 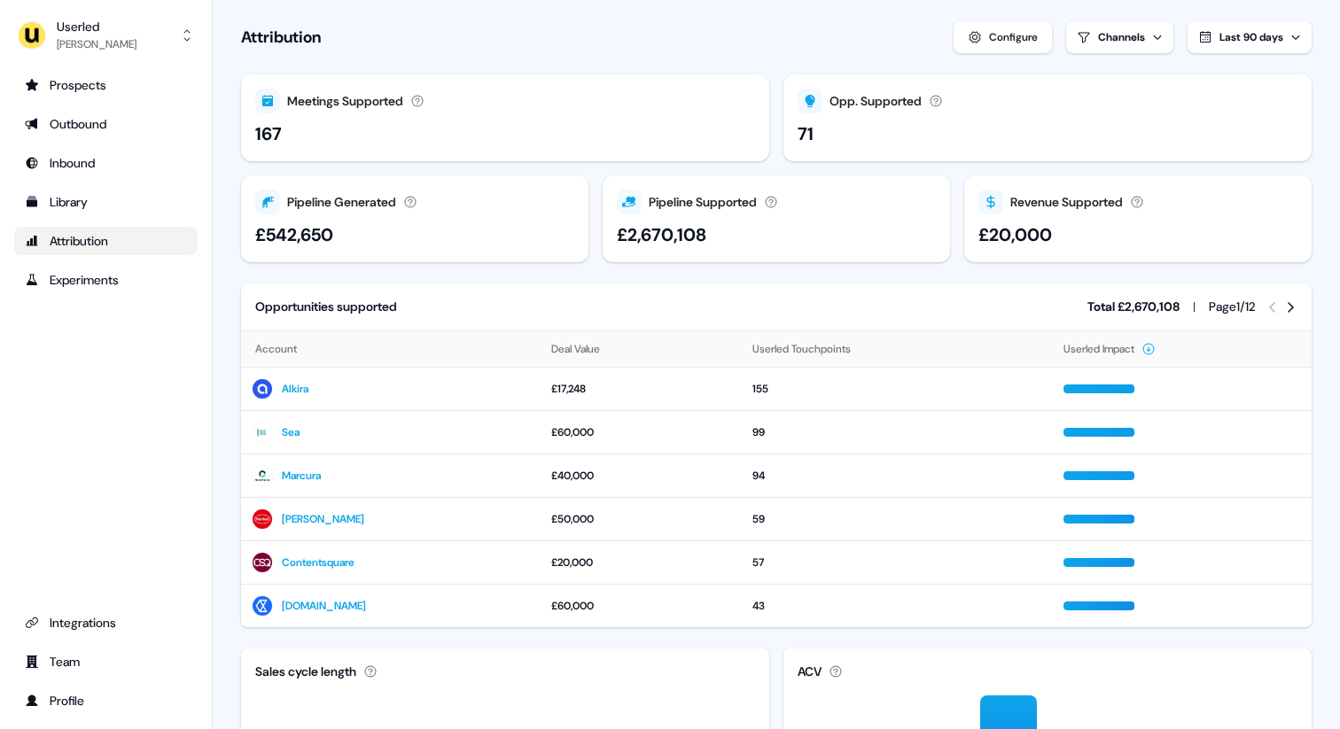 I want to click on button: Configure, so click(x=1003, y=37).